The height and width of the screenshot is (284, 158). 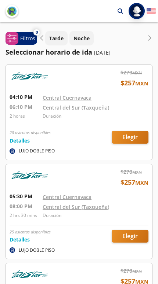 What do you see at coordinates (151, 11) in the screenshot?
I see `button: English` at bounding box center [151, 11].